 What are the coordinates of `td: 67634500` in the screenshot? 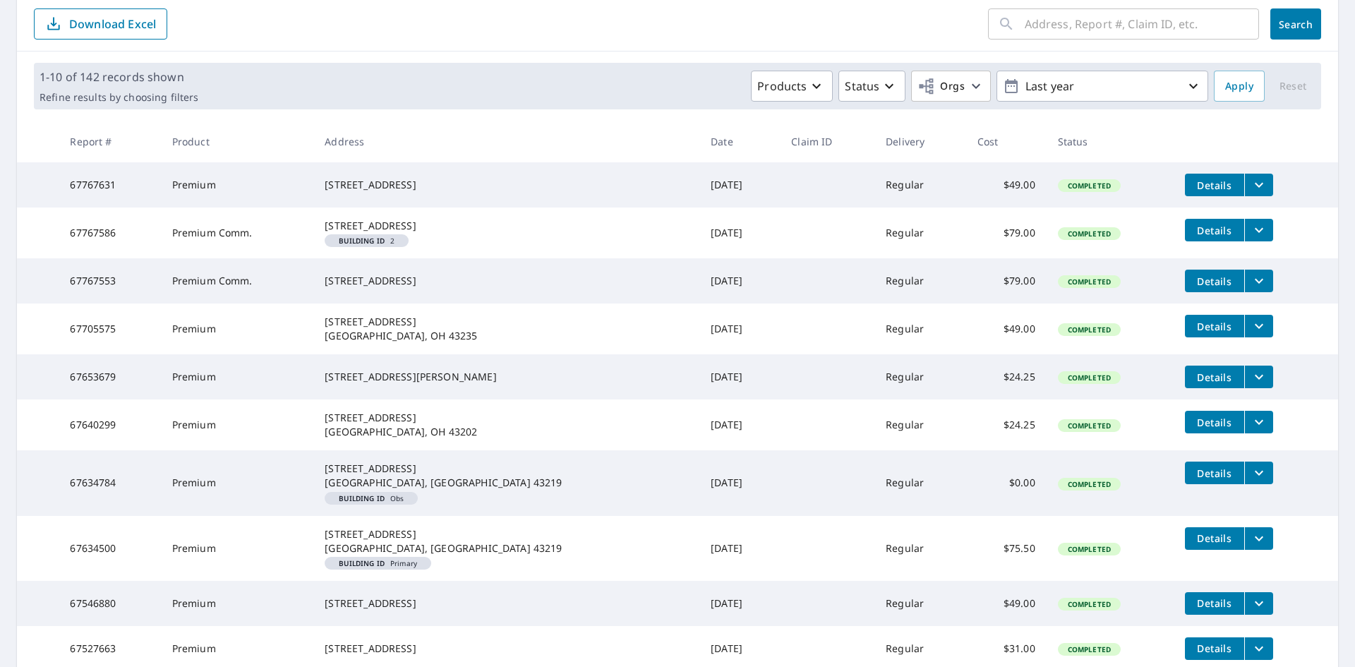 It's located at (109, 548).